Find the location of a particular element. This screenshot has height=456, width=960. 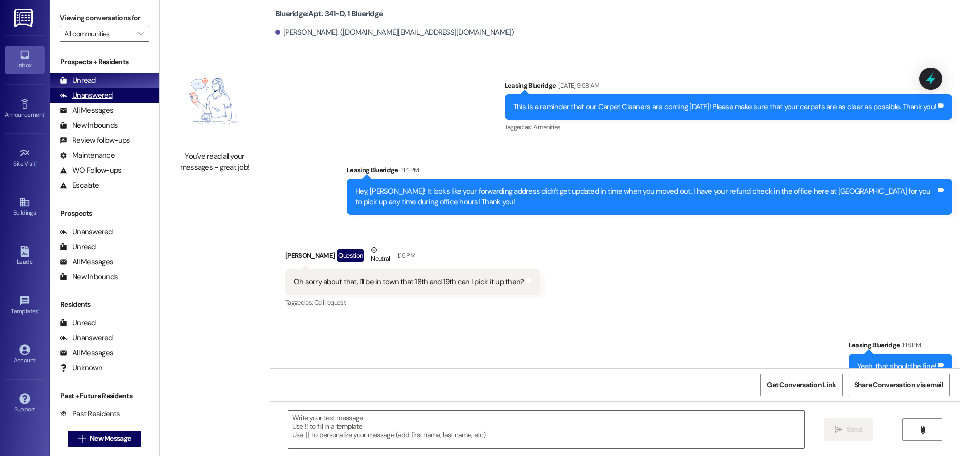

div: Question is located at coordinates (351, 255).